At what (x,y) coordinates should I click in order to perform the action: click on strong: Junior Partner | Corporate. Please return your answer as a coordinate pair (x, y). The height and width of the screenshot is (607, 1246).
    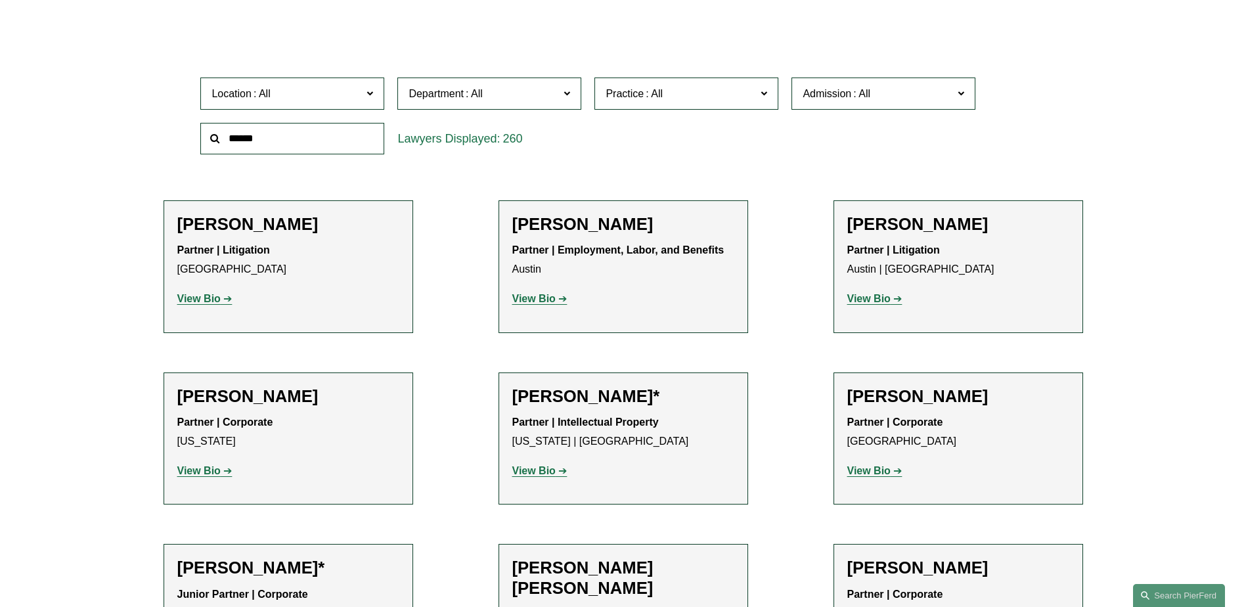
    Looking at the image, I should click on (242, 594).